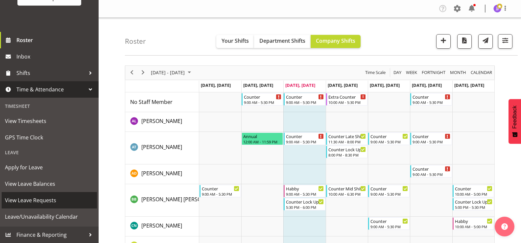 This screenshot has height=243, width=521. Describe the element at coordinates (431, 99) in the screenshot. I see `div: No Staff Member"s event - Counter Begin From Saturday, September 20, 2025 at 9:00:00 AM GMT+12:00...` at that location.